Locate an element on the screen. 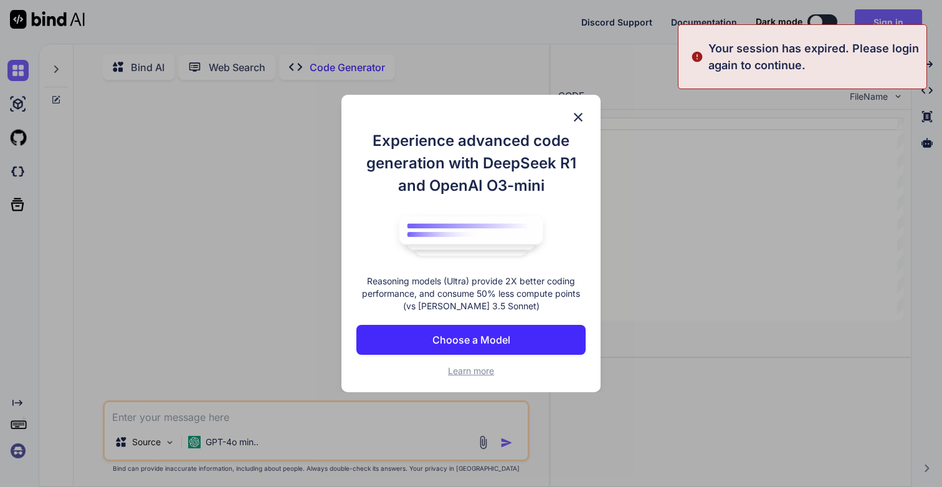 The height and width of the screenshot is (487, 942). span: Learn more is located at coordinates (471, 370).